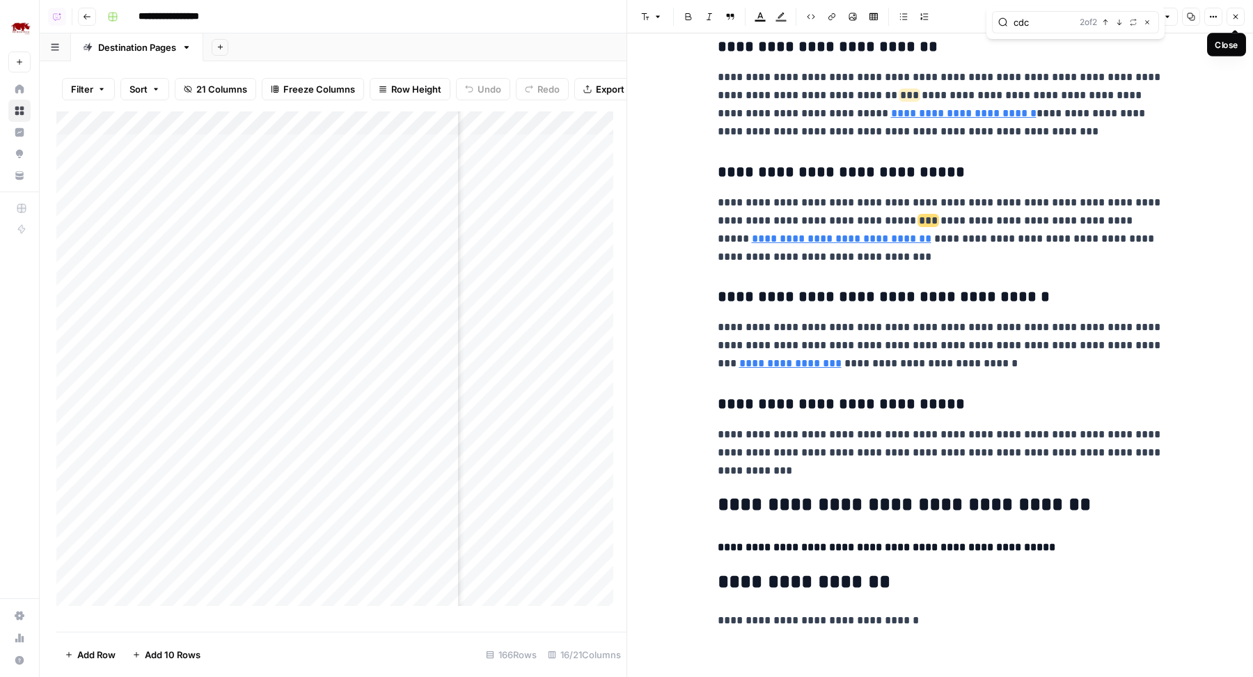 The image size is (1253, 677). Describe the element at coordinates (166, 655) in the screenshot. I see `button: Add 10 Rows` at that location.